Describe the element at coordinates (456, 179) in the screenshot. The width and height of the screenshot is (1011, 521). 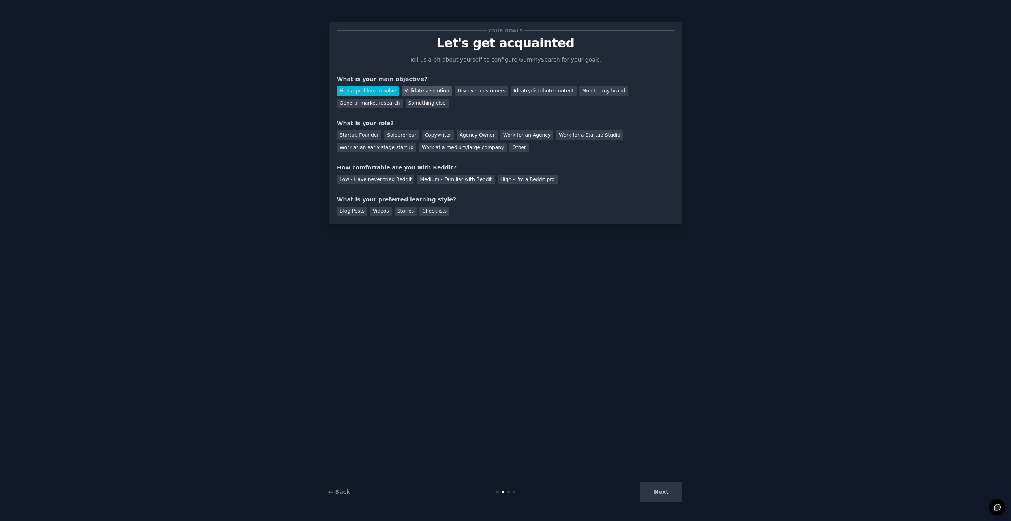
I see `div: Medium - Familiar with Reddit` at that location.